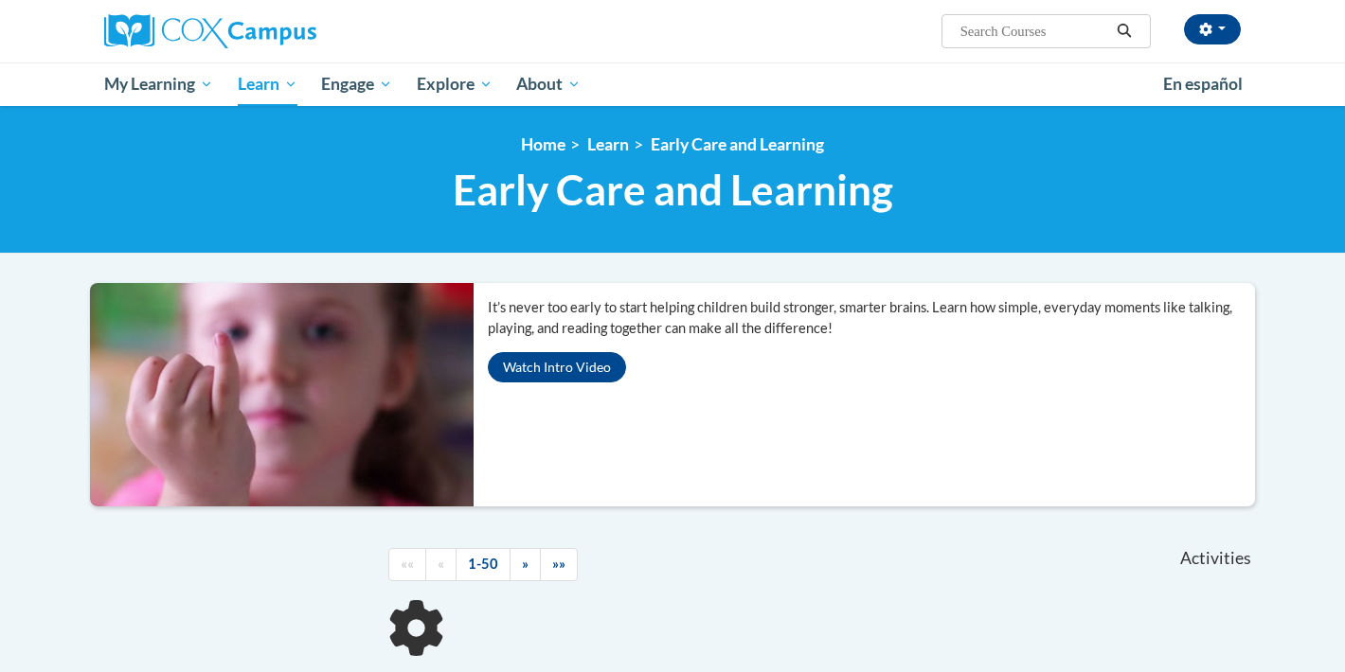 The image size is (1345, 672). I want to click on button: Account Settings, so click(1212, 29).